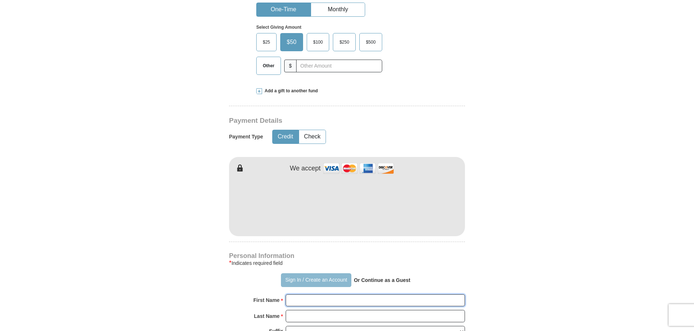  Describe the element at coordinates (316, 280) in the screenshot. I see `button: Sign In / Create an Account` at that location.